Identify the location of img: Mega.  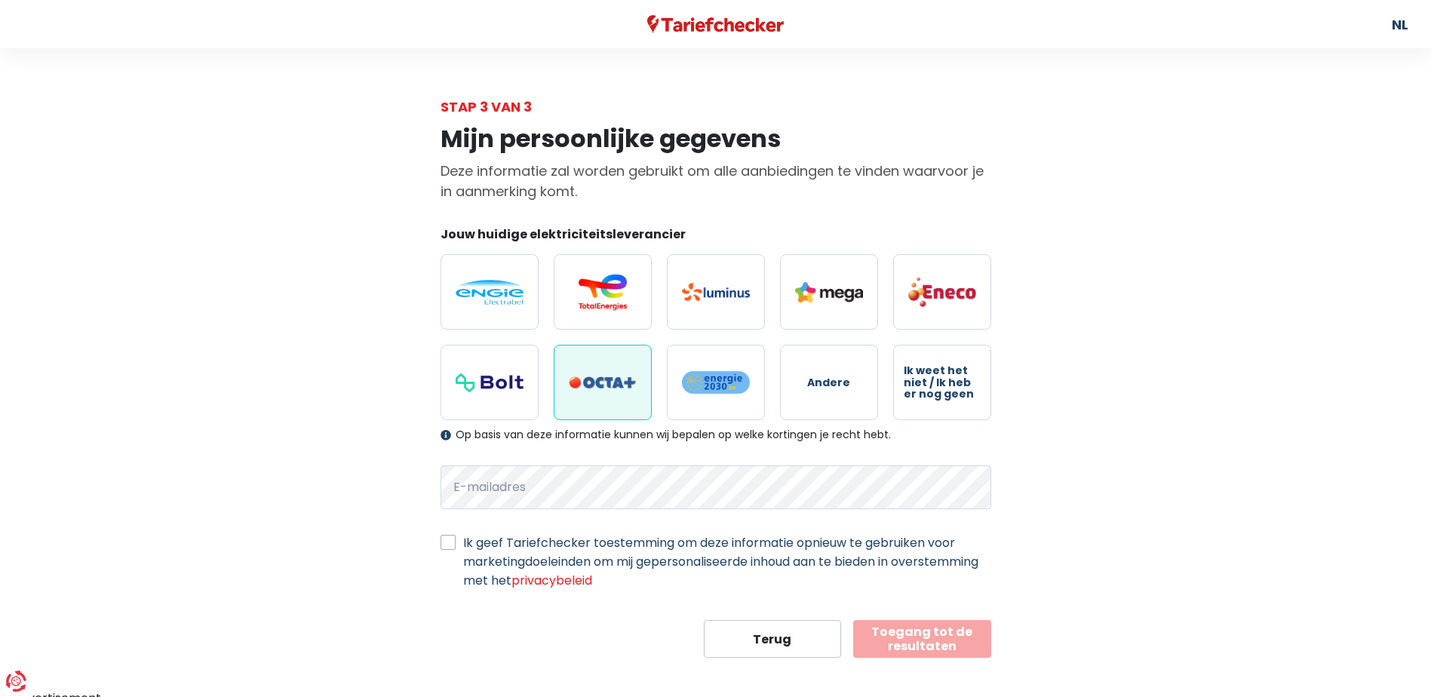
(829, 292).